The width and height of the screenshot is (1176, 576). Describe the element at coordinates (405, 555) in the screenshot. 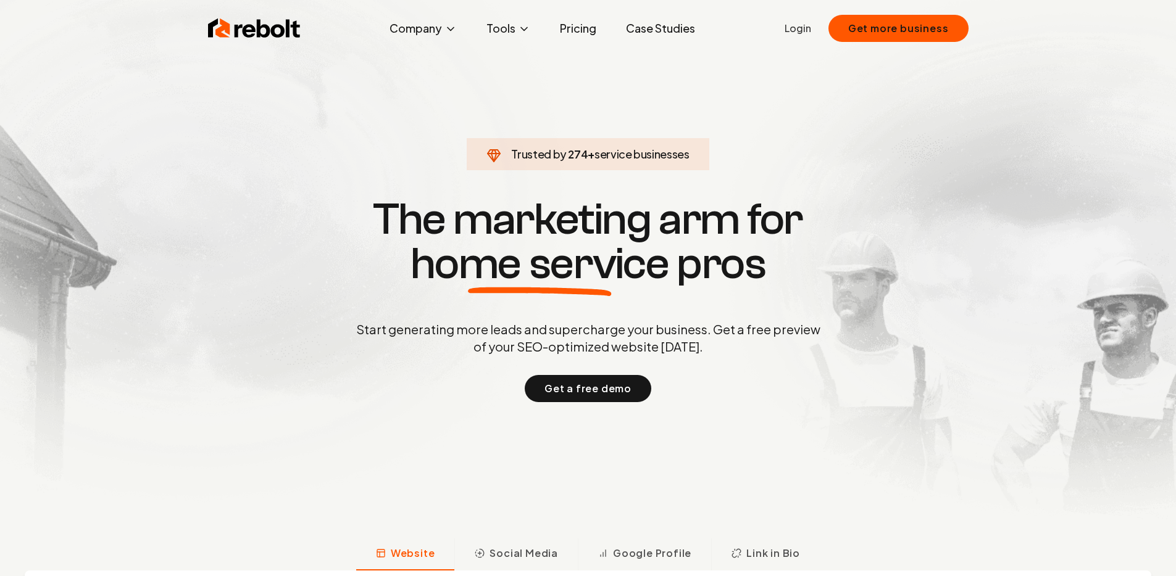

I see `button: Website` at that location.